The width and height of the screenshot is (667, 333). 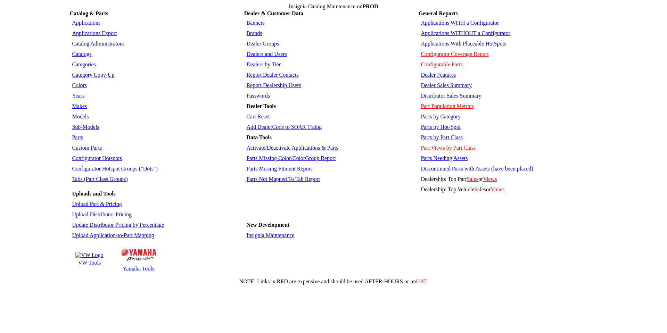 I want to click on td: Dealership: Top Vehicle or, so click(x=508, y=190).